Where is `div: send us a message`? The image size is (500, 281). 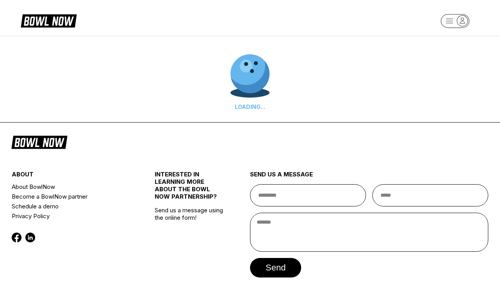 div: send us a message is located at coordinates (369, 177).